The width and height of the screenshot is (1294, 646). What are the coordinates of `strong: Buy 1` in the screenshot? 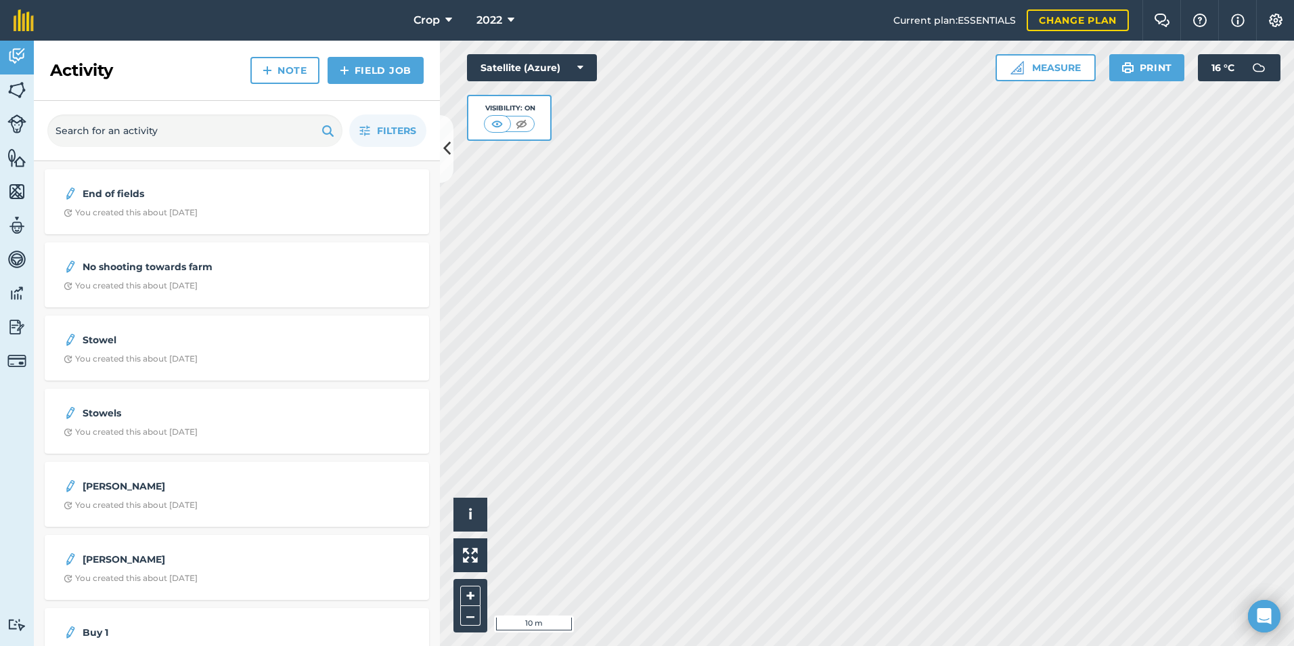 It's located at (190, 632).